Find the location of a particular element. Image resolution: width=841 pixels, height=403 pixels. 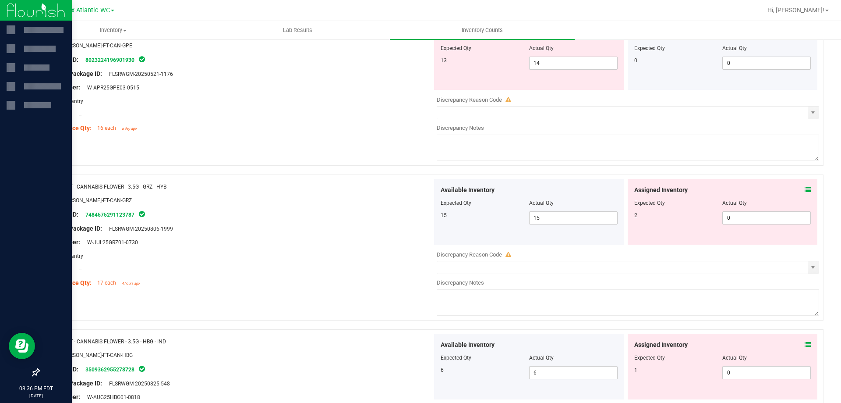

span: 13 is located at coordinates (444, 60).